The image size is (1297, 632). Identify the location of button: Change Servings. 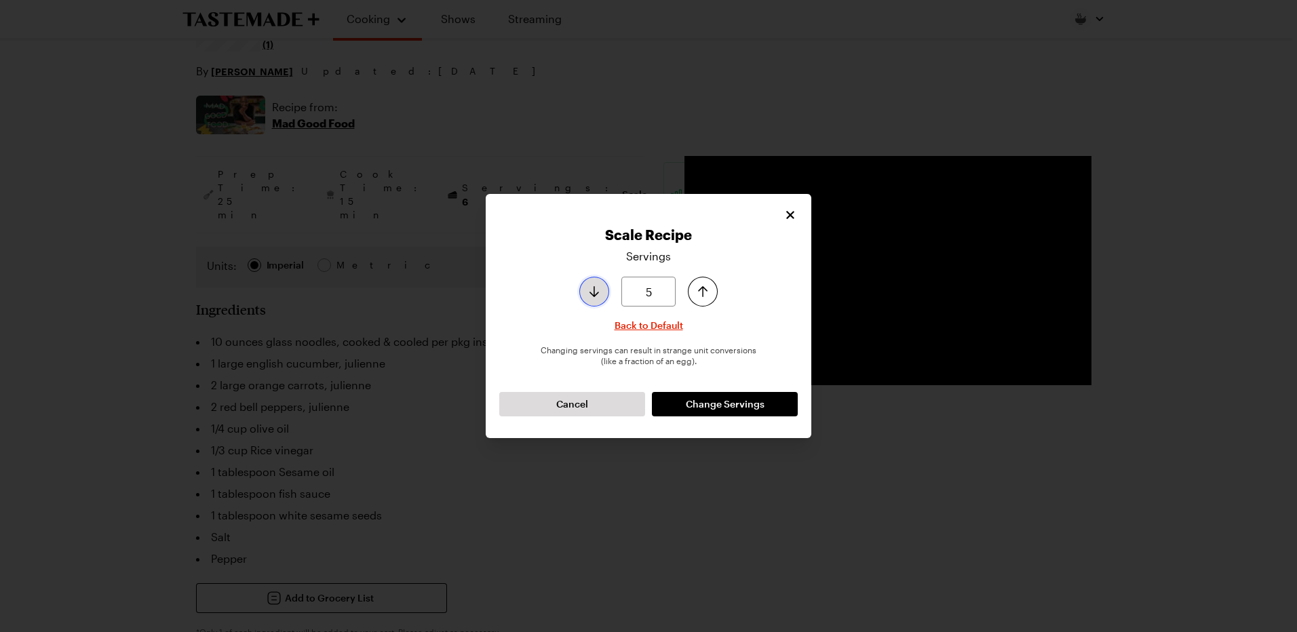
(725, 404).